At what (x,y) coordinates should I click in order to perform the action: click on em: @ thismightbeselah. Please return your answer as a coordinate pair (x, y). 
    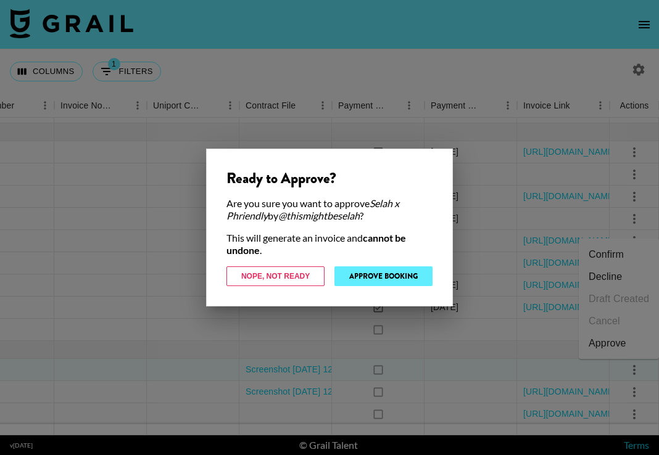
    Looking at the image, I should click on (319, 215).